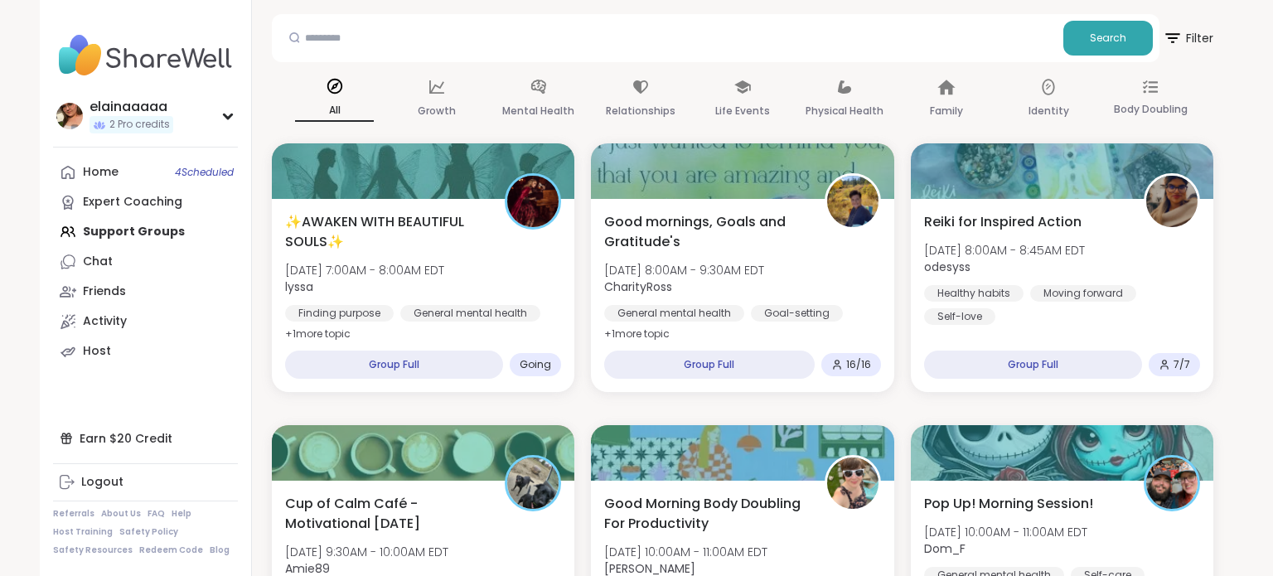  I want to click on a: Host Training, so click(83, 532).